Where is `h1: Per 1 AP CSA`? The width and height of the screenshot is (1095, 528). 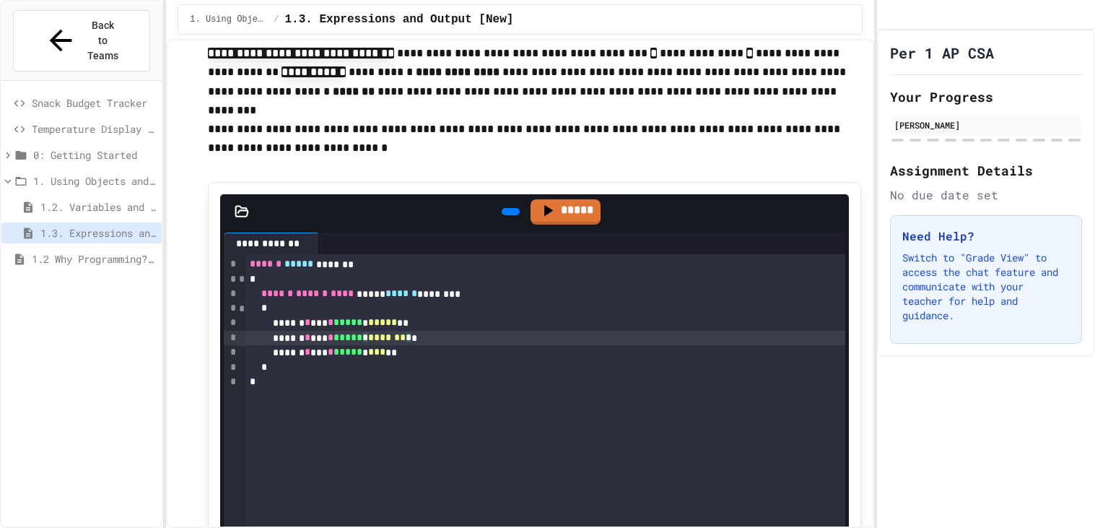
h1: Per 1 AP CSA is located at coordinates (942, 53).